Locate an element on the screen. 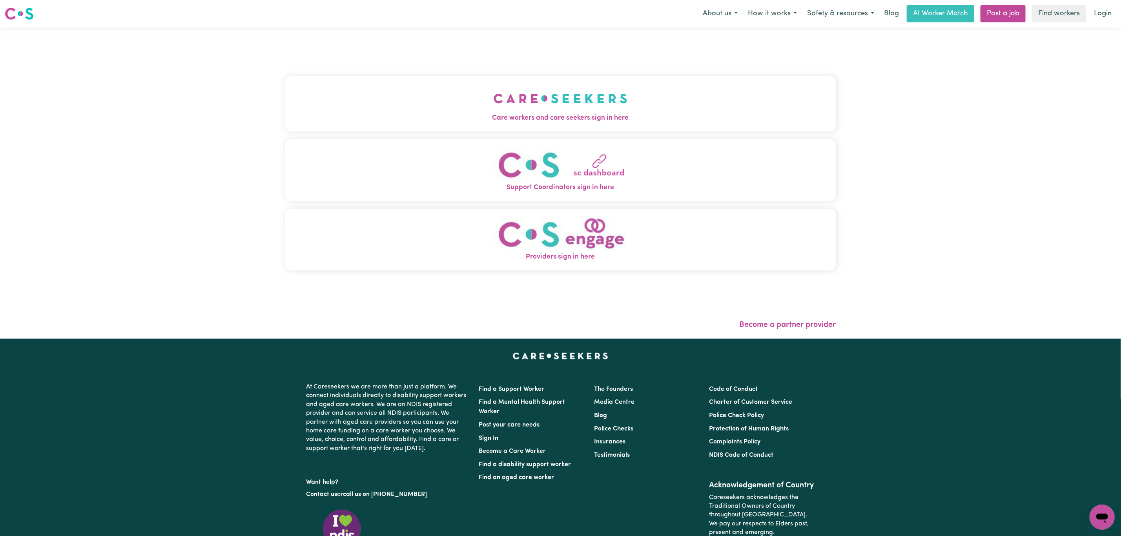  a: Become a partner provider is located at coordinates (788, 325).